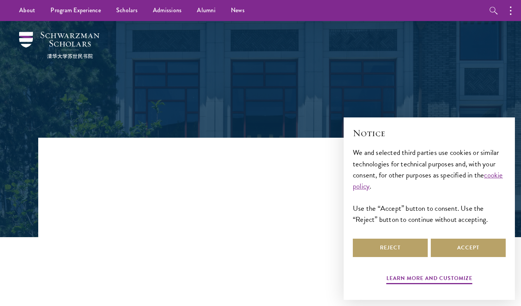  Describe the element at coordinates (428, 181) in the screenshot. I see `a: cookie policy` at that location.